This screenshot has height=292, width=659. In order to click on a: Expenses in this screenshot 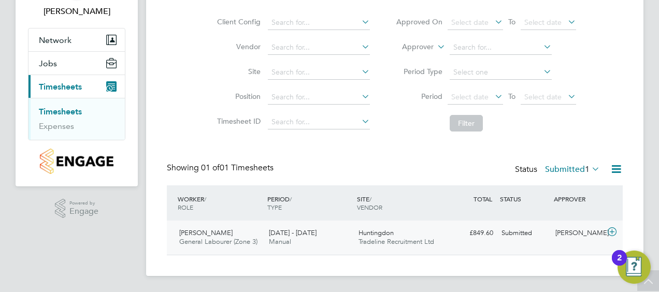, I will do `click(56, 126)`.